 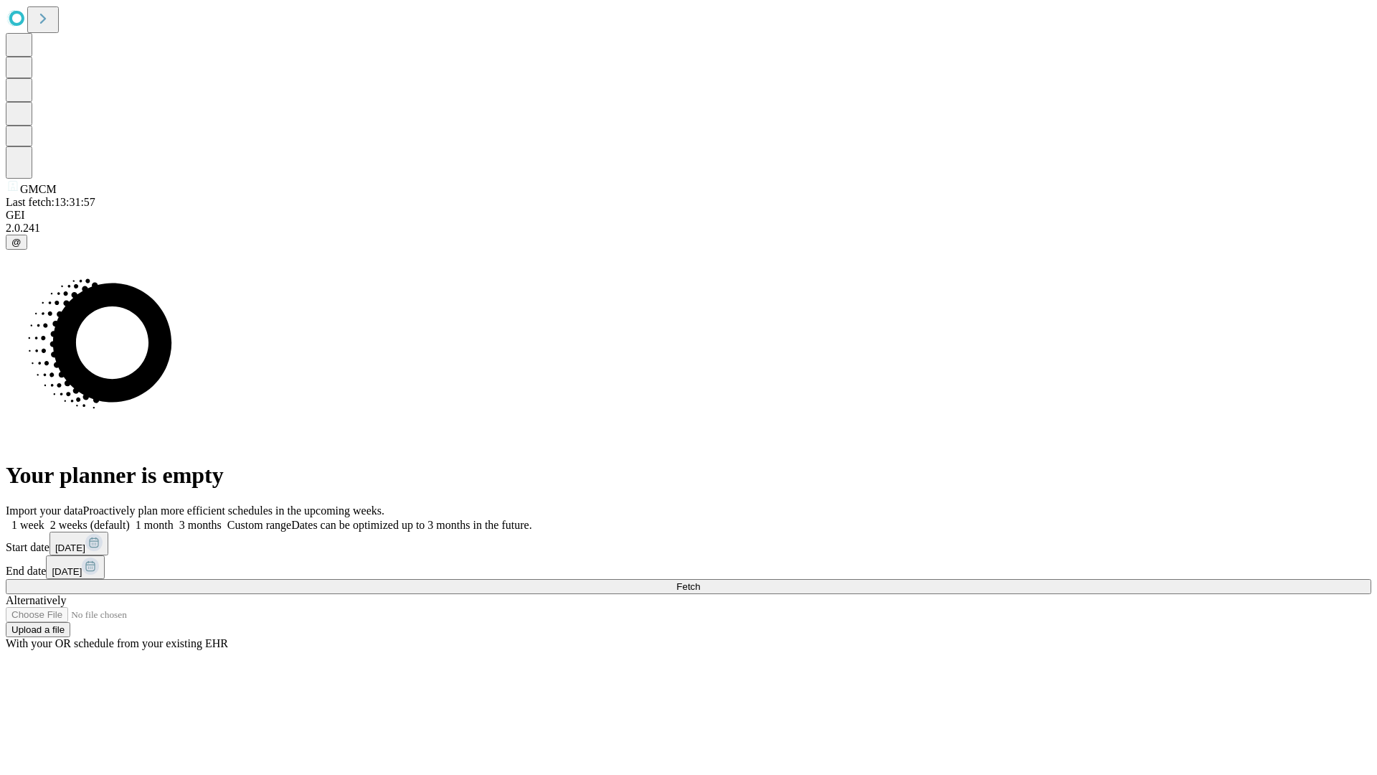 What do you see at coordinates (689, 586) in the screenshot?
I see `button: Fetch` at bounding box center [689, 586].